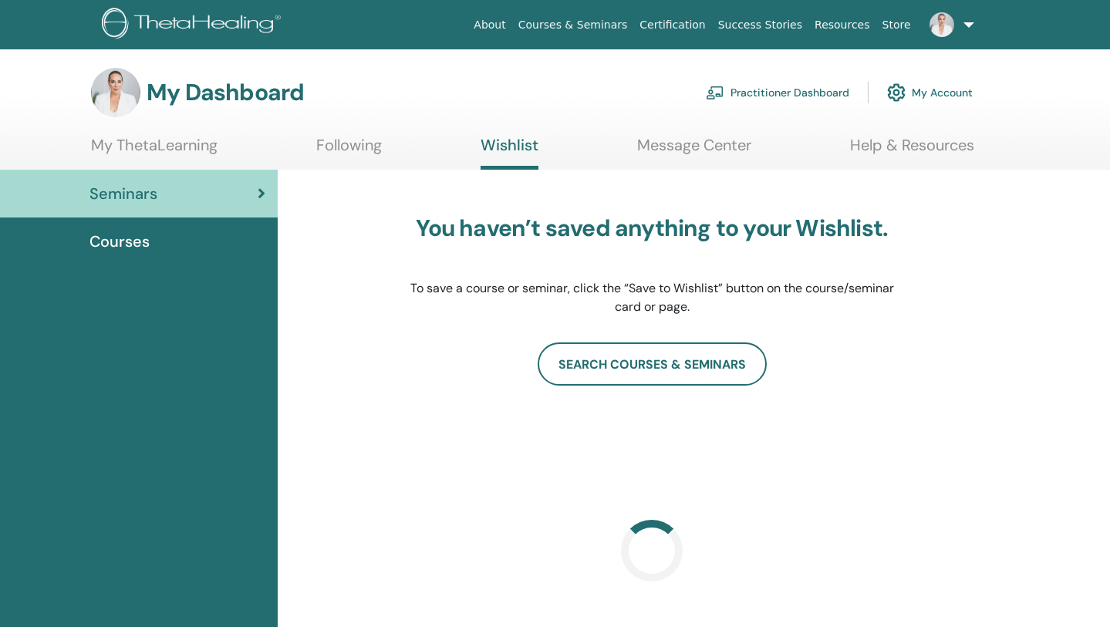 The image size is (1110, 627). Describe the element at coordinates (672, 25) in the screenshot. I see `a: Certification` at that location.